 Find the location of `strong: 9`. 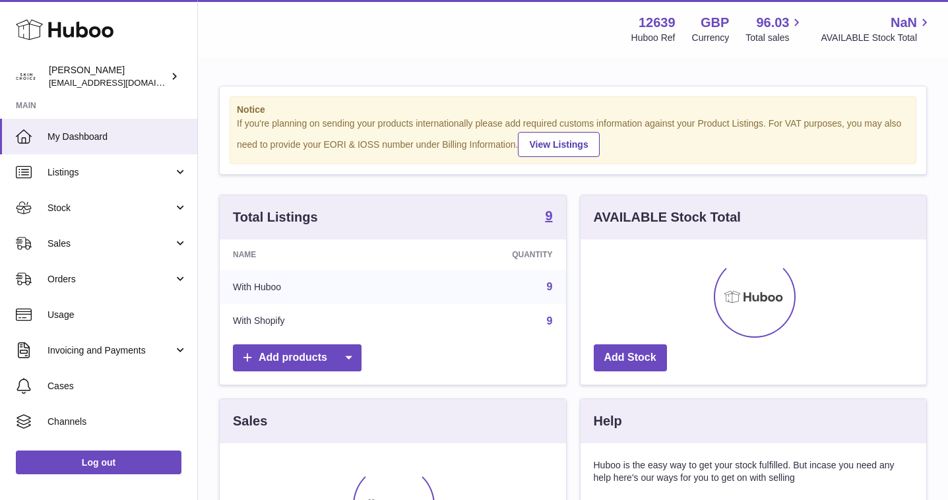

strong: 9 is located at coordinates (548, 216).